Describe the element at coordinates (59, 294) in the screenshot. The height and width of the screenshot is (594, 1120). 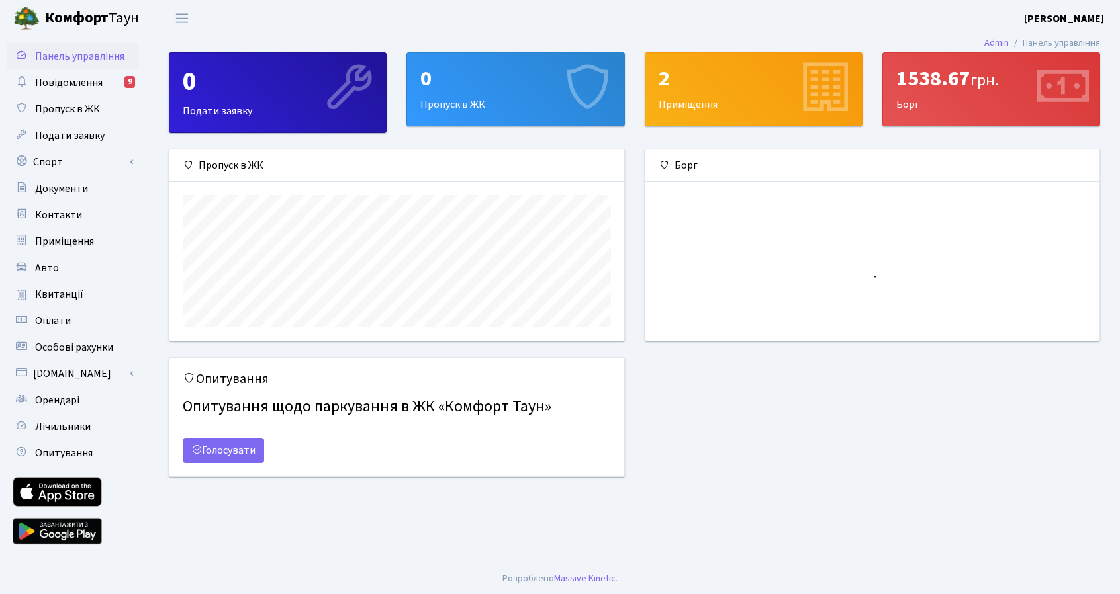
I see `span: Квитанції` at that location.